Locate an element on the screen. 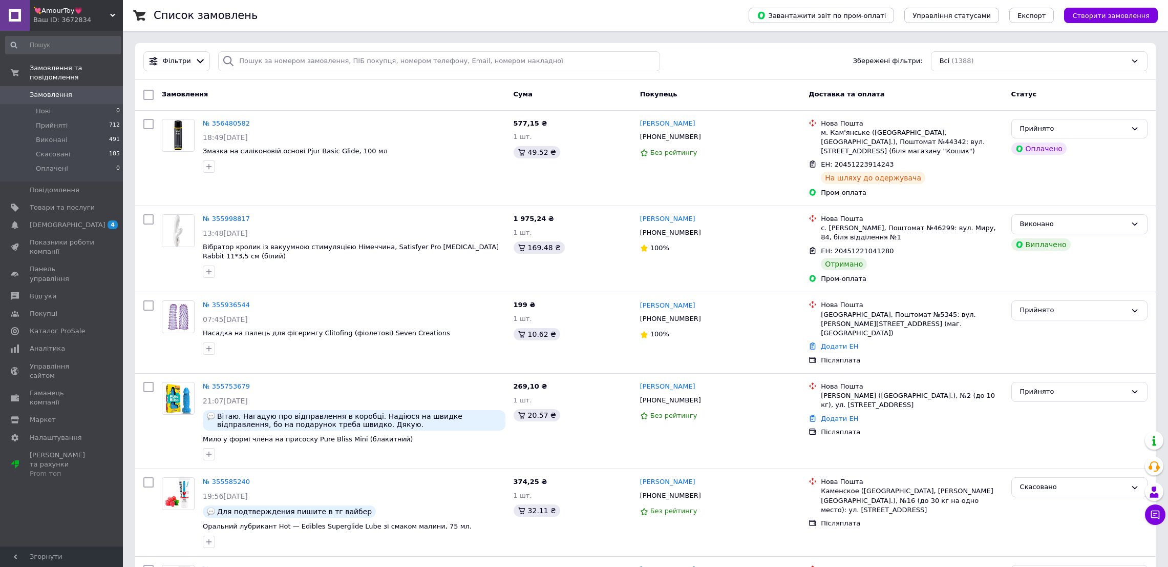 The width and height of the screenshot is (1168, 567). span: Скасовані is located at coordinates (53, 154).